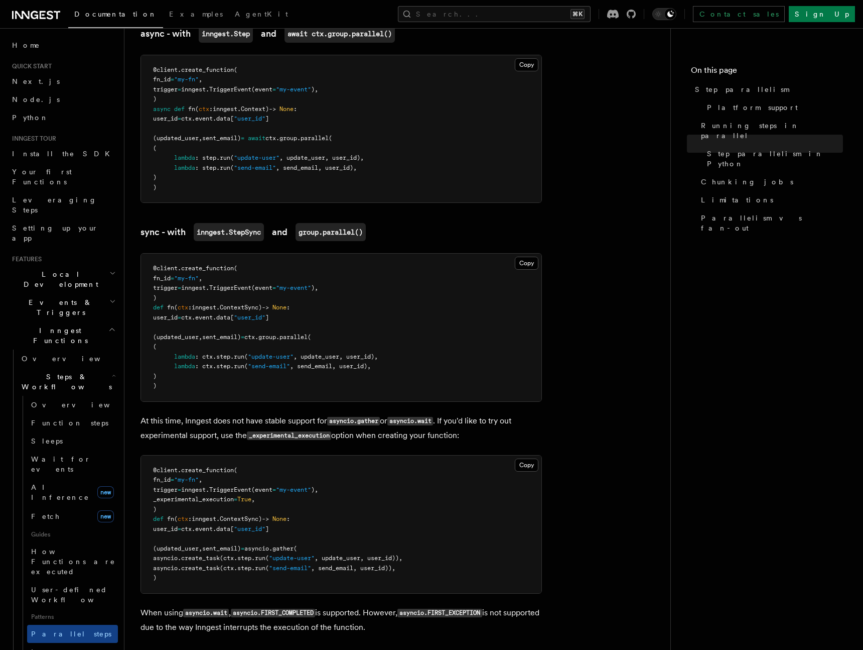  What do you see at coordinates (105, 492) in the screenshot?
I see `span: new` at bounding box center [105, 492].